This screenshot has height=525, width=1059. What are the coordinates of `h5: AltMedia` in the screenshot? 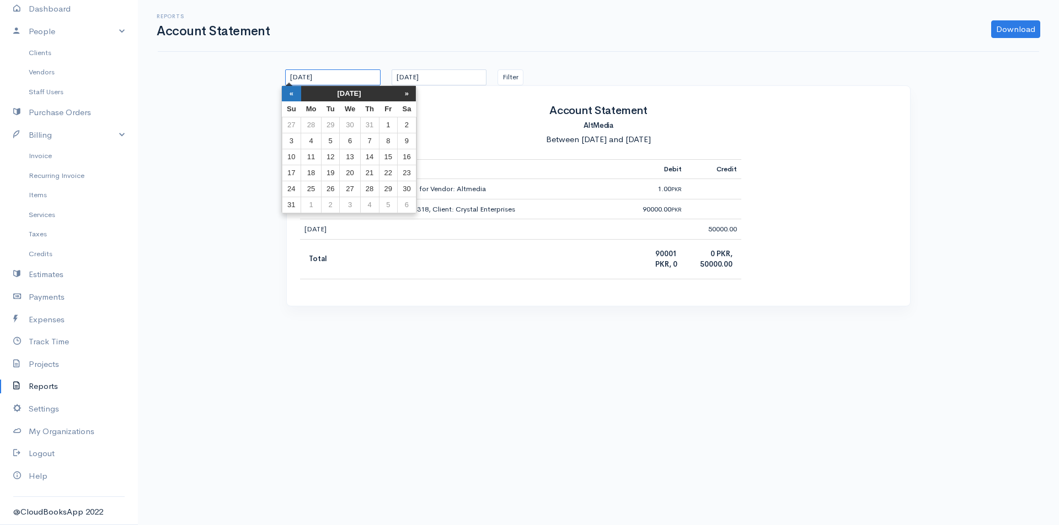 It's located at (598, 126).